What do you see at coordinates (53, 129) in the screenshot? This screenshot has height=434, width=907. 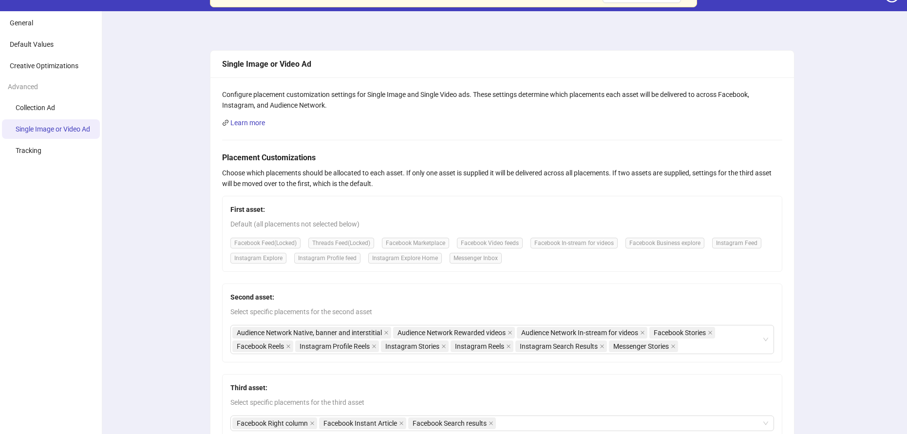 I see `span: Single Image or Video Ad` at bounding box center [53, 129].